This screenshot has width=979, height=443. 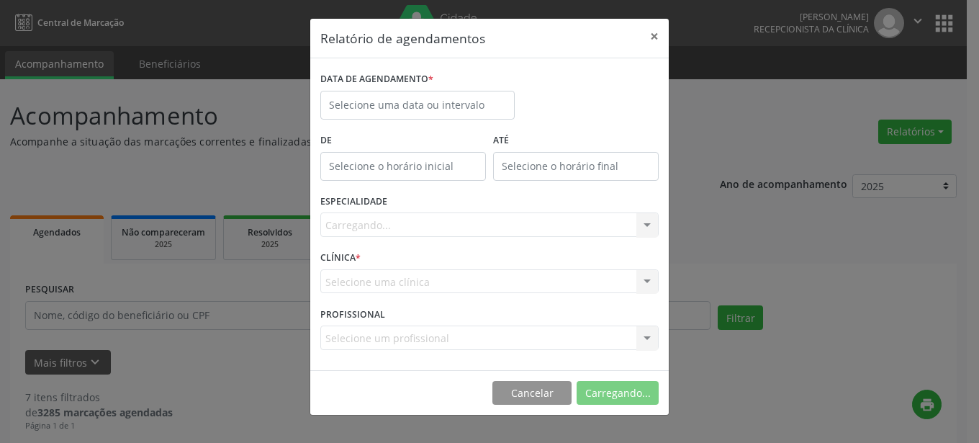 I want to click on button: Close, so click(x=655, y=36).